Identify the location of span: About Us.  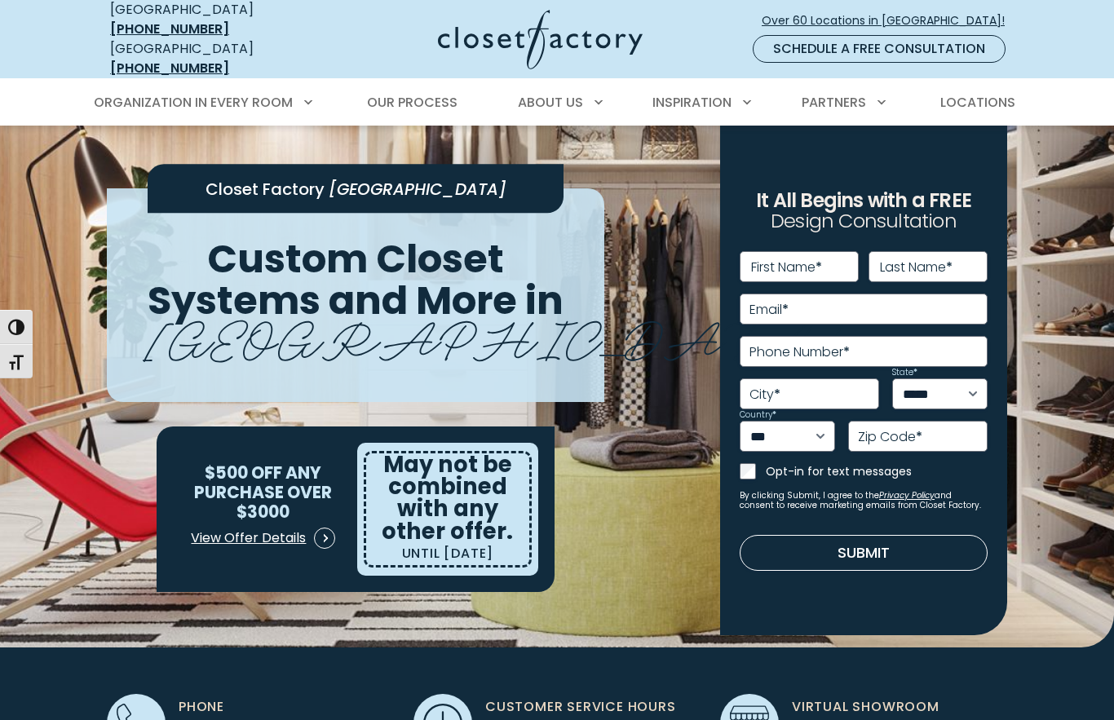
(550, 102).